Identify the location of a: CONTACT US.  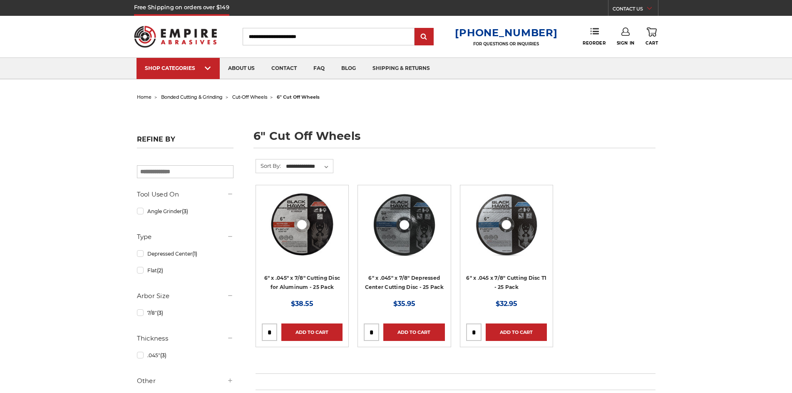
(635, 10).